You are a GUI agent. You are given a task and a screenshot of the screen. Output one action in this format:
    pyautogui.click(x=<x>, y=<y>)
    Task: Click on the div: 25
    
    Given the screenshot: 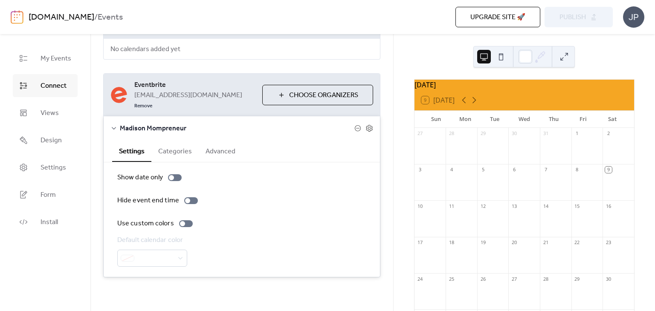 What is the action you would take?
    pyautogui.click(x=451, y=279)
    